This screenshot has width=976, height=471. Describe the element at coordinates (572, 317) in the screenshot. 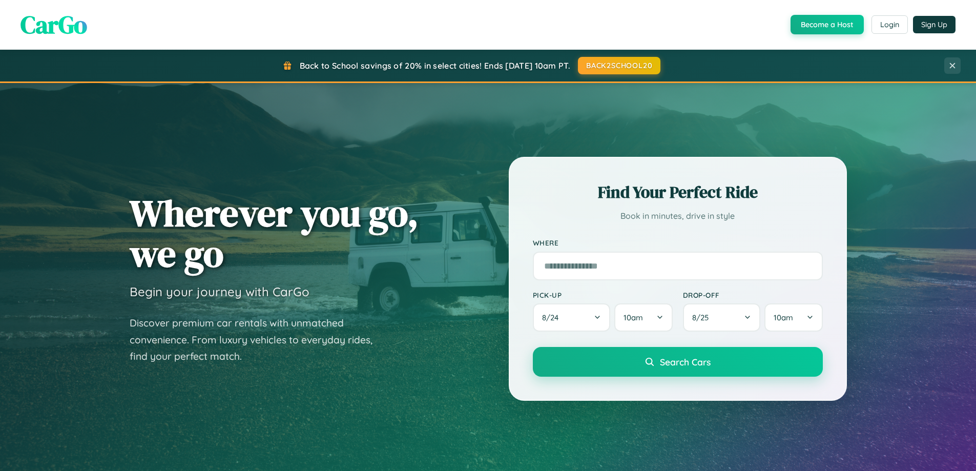

I see `button: 8/24` at that location.